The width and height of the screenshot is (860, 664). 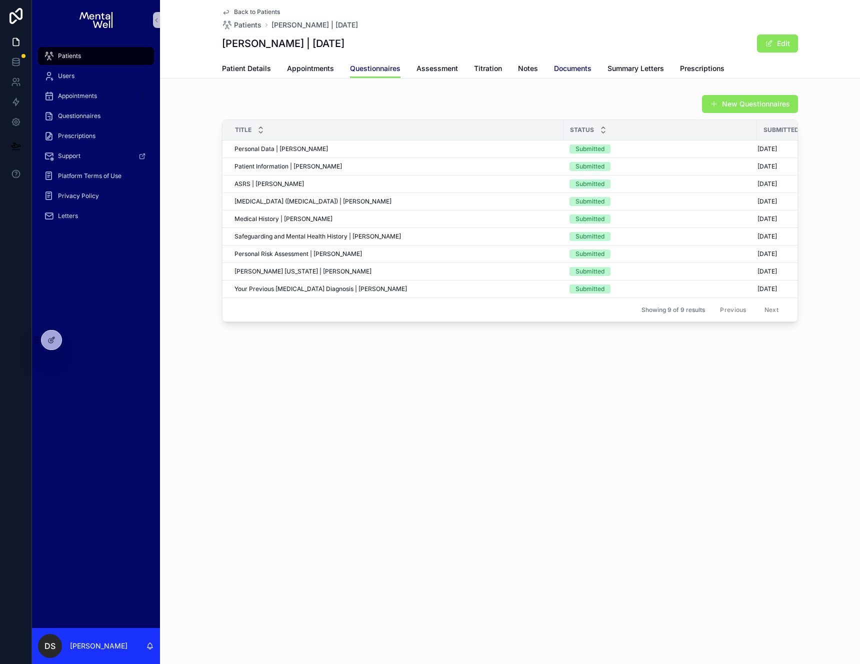 I want to click on a: Platform Terms of Use, so click(x=96, y=176).